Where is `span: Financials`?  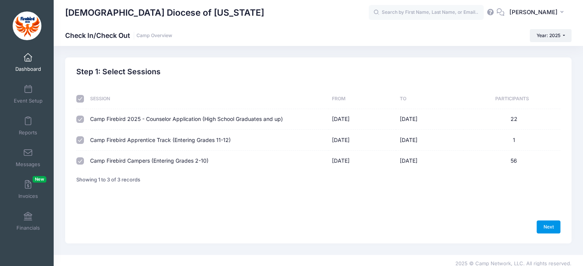 span: Financials is located at coordinates (28, 228).